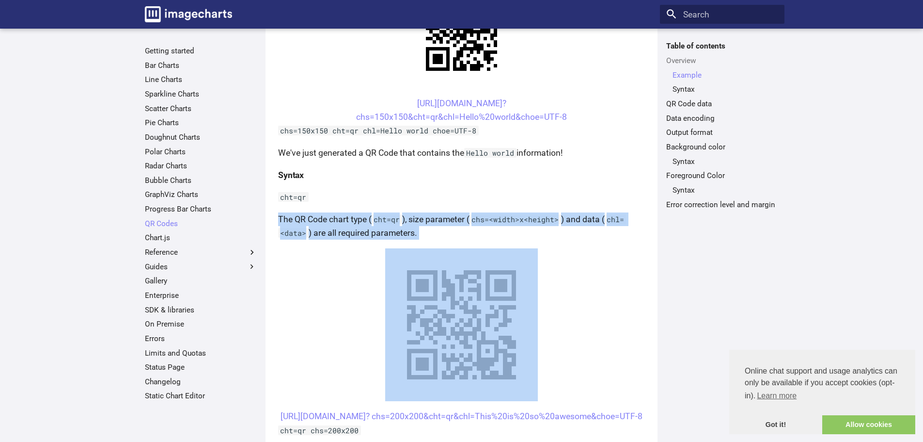 This screenshot has width=923, height=442. Describe the element at coordinates (461, 153) in the screenshot. I see `p: We've just generated a QR Code that contains the information!` at that location.